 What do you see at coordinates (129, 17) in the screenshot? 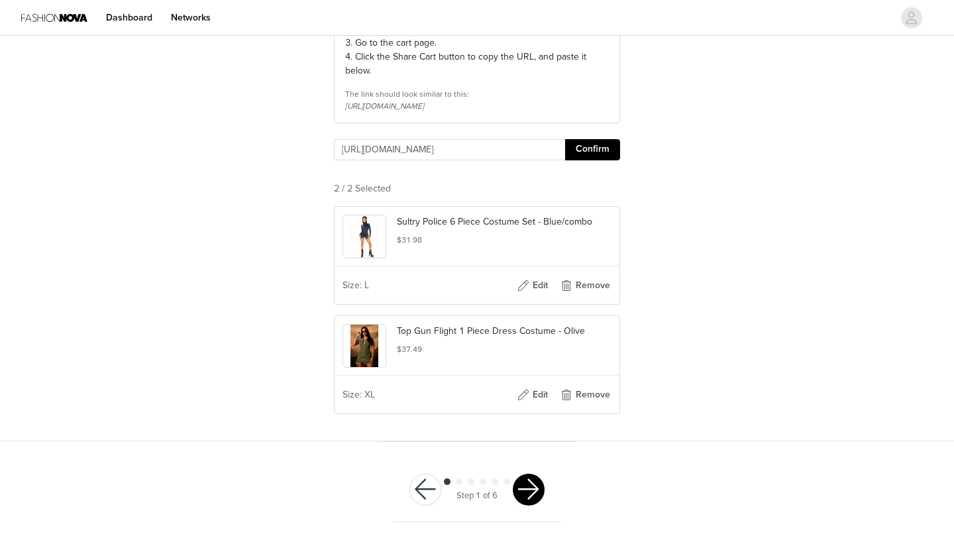
I see `a: Dashboard` at bounding box center [129, 17].